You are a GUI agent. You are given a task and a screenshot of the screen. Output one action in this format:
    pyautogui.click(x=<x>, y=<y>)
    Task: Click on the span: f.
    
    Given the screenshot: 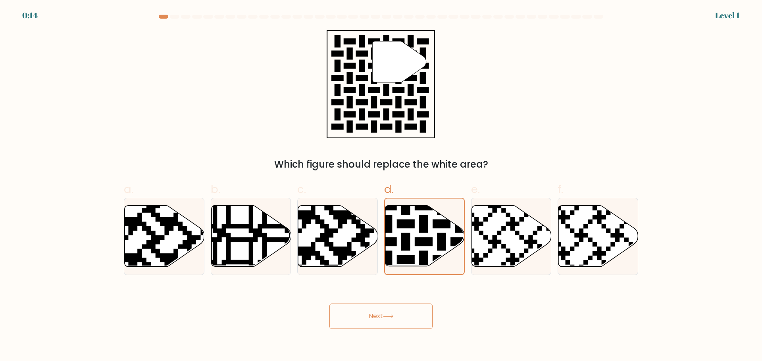 What is the action you would take?
    pyautogui.click(x=560, y=189)
    